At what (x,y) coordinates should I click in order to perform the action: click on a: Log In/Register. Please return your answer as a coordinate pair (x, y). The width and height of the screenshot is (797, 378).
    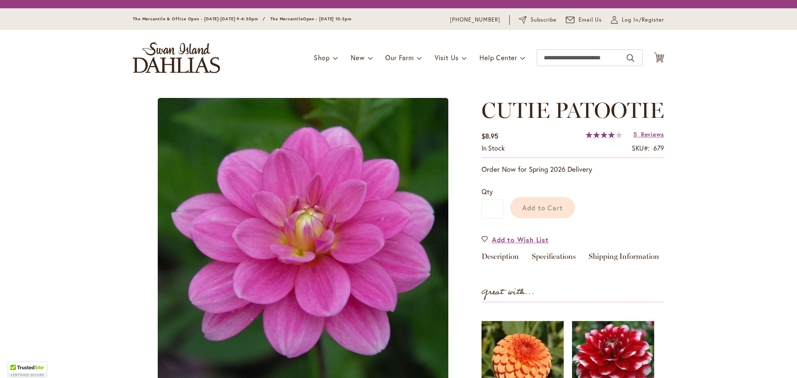
    Looking at the image, I should click on (638, 20).